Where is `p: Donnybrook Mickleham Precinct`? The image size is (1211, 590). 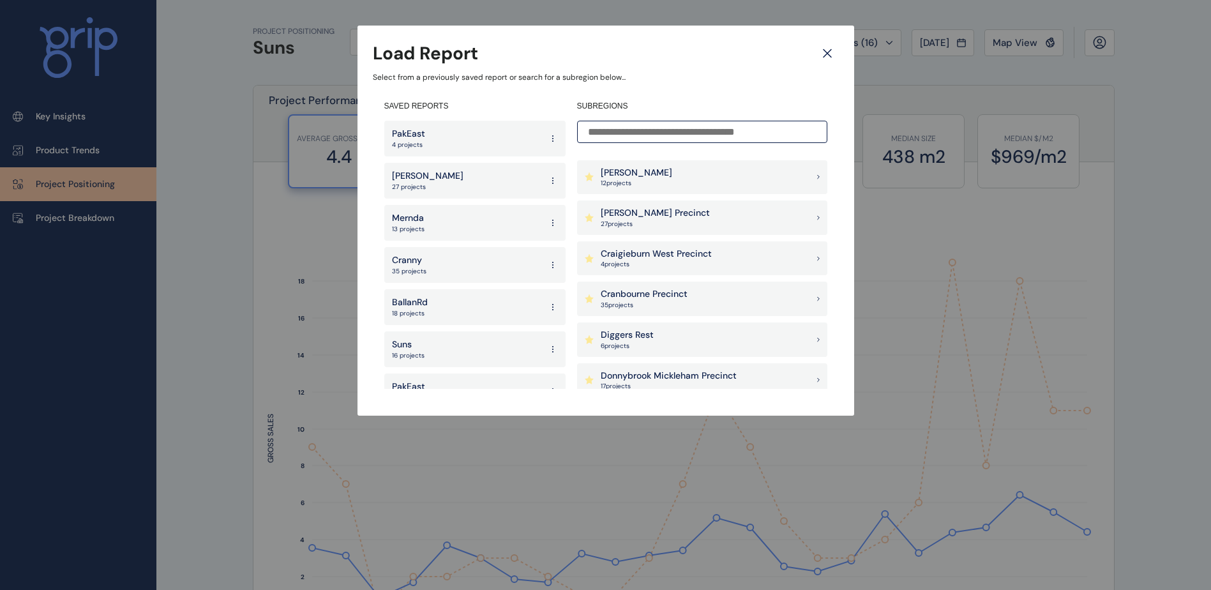
p: Donnybrook Mickleham Precinct is located at coordinates (669, 376).